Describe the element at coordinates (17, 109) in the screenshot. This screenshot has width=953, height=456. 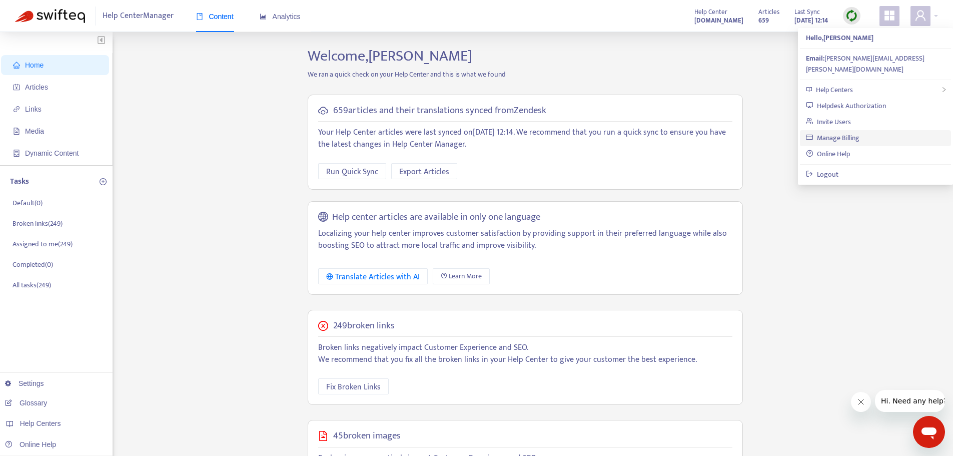
I see `span: link` at that location.